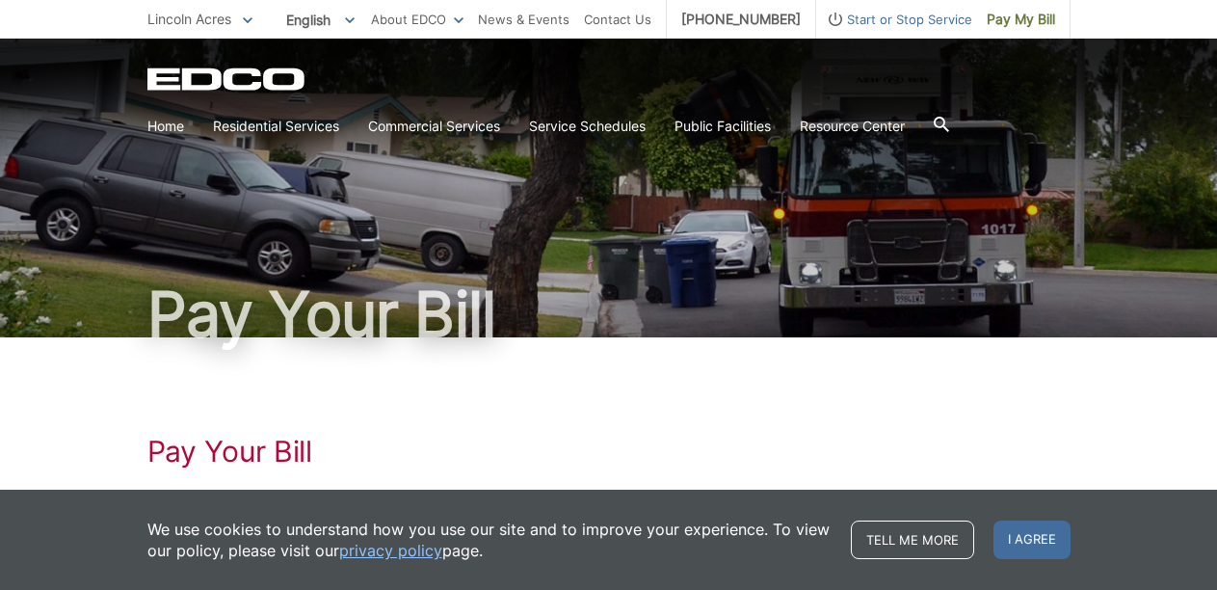 This screenshot has height=590, width=1217. What do you see at coordinates (609, 498) in the screenshot?
I see `p: to View, Pay, and Manage Your Bill Online` at bounding box center [609, 498].